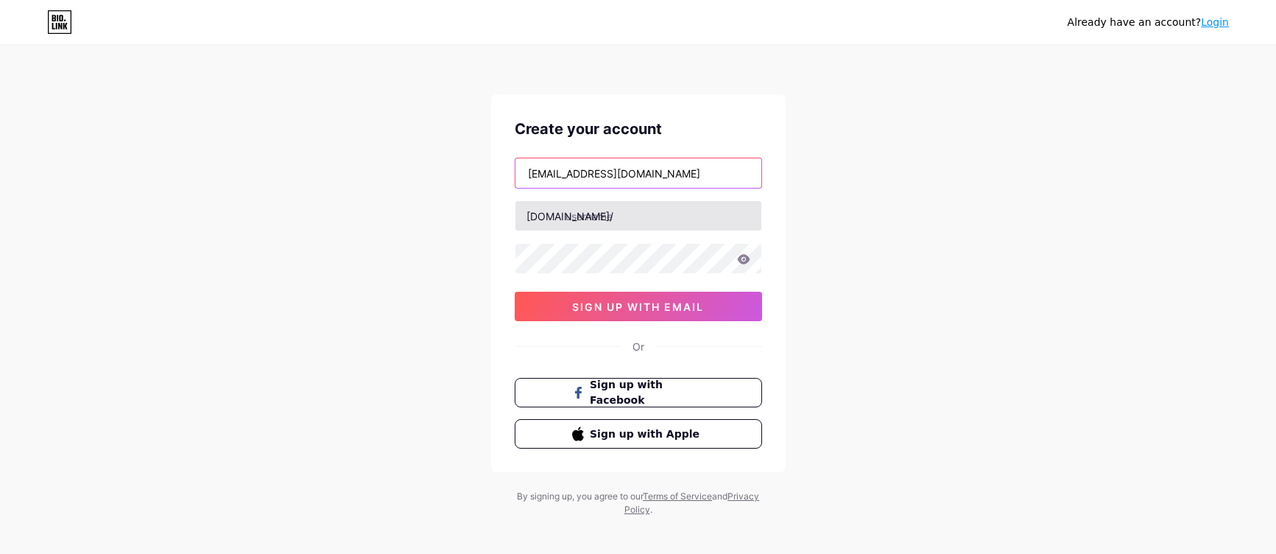 The width and height of the screenshot is (1276, 554). What do you see at coordinates (638, 173) in the screenshot?
I see `input: Email` at bounding box center [638, 173].